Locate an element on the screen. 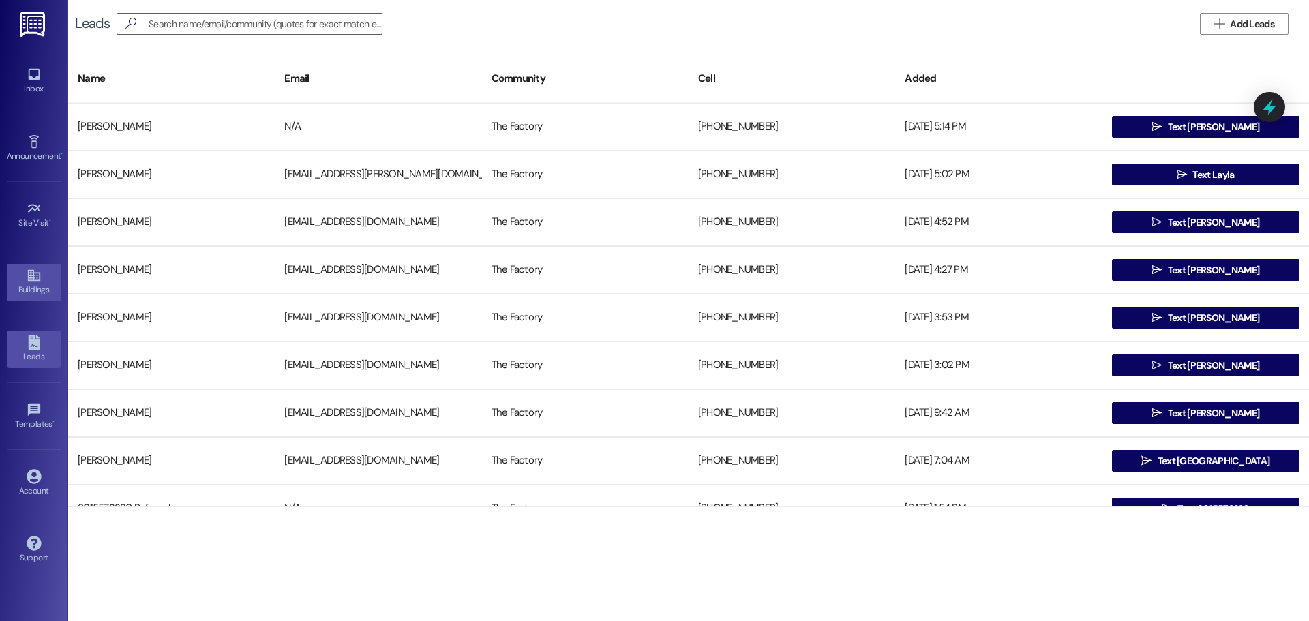 Image resolution: width=1309 pixels, height=621 pixels. div: Email is located at coordinates (378, 78).